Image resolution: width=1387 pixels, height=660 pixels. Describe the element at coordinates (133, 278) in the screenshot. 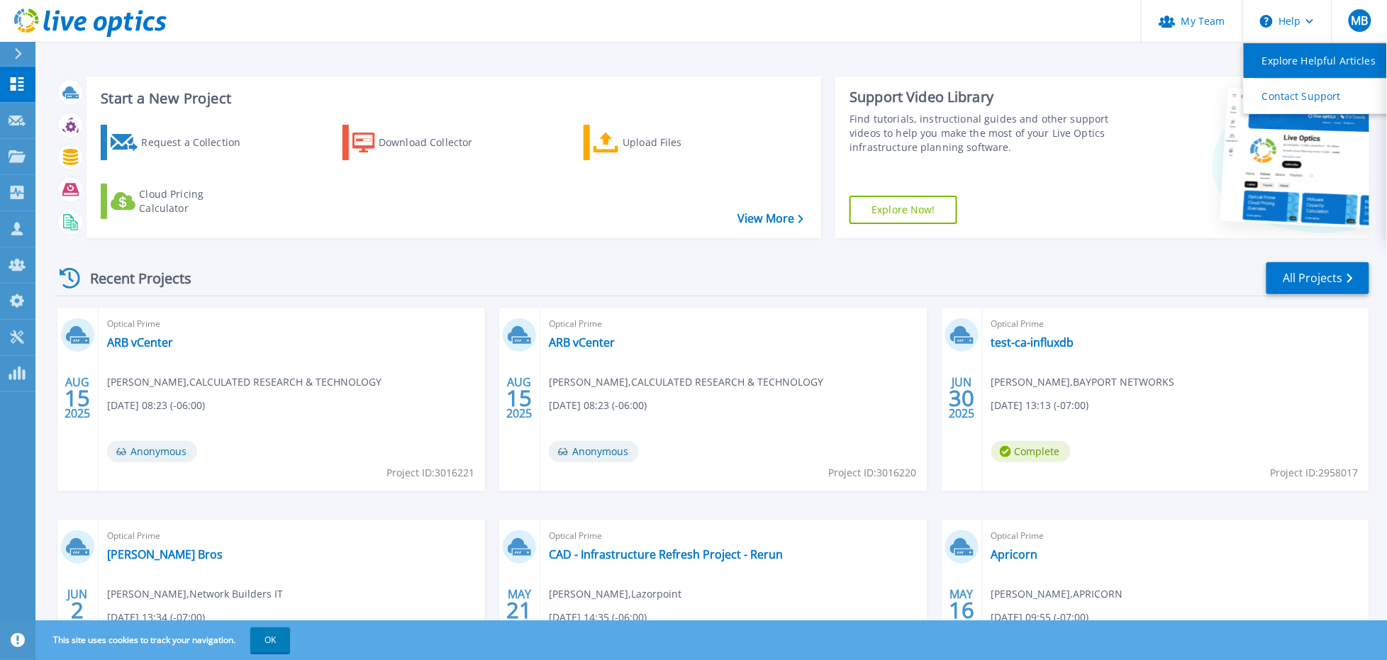

I see `div: Recent Projects` at that location.